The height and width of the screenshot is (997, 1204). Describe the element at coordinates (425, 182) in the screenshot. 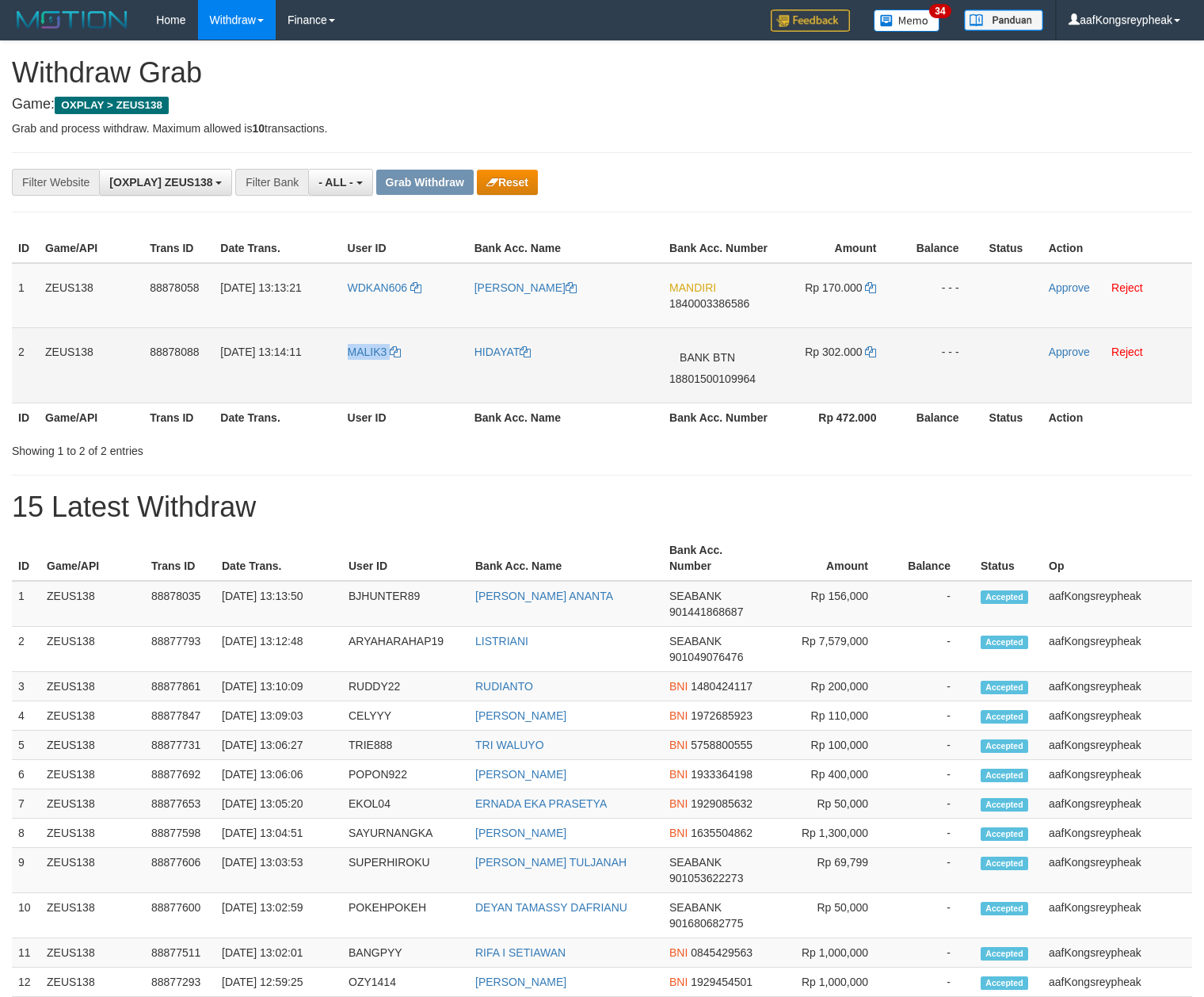

I see `button: Grab Withdraw` at that location.